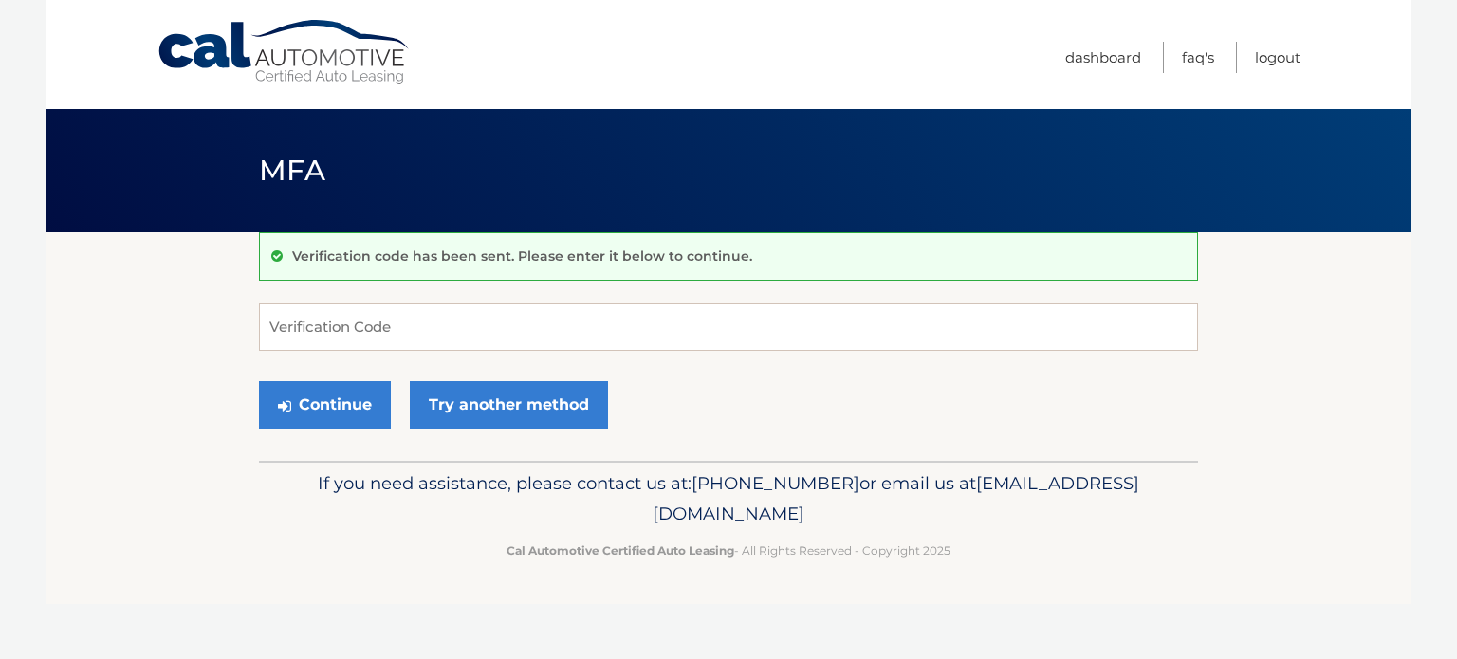 The width and height of the screenshot is (1457, 659). Describe the element at coordinates (508, 405) in the screenshot. I see `a: Try another method` at that location.